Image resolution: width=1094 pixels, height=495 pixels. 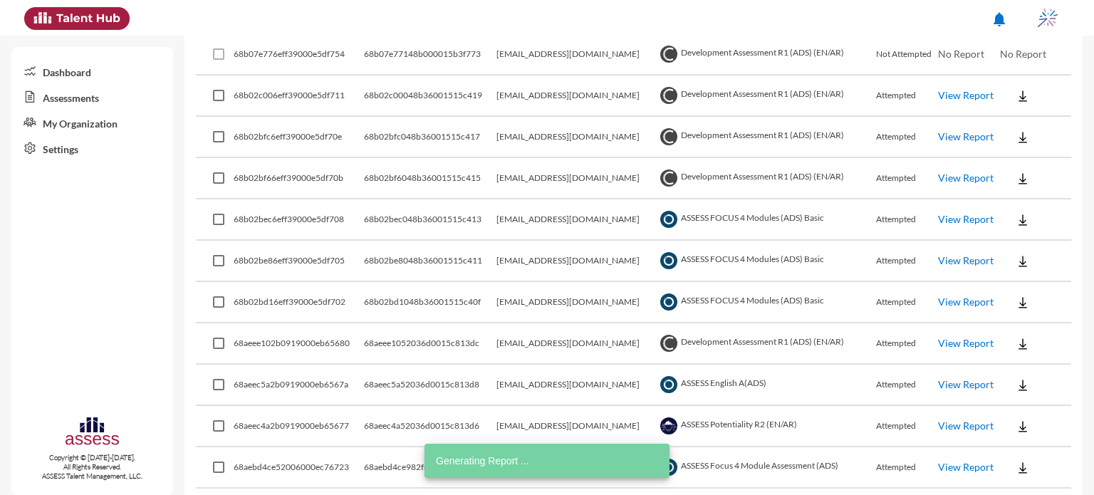 I want to click on span: Generating Report ..., so click(x=482, y=461).